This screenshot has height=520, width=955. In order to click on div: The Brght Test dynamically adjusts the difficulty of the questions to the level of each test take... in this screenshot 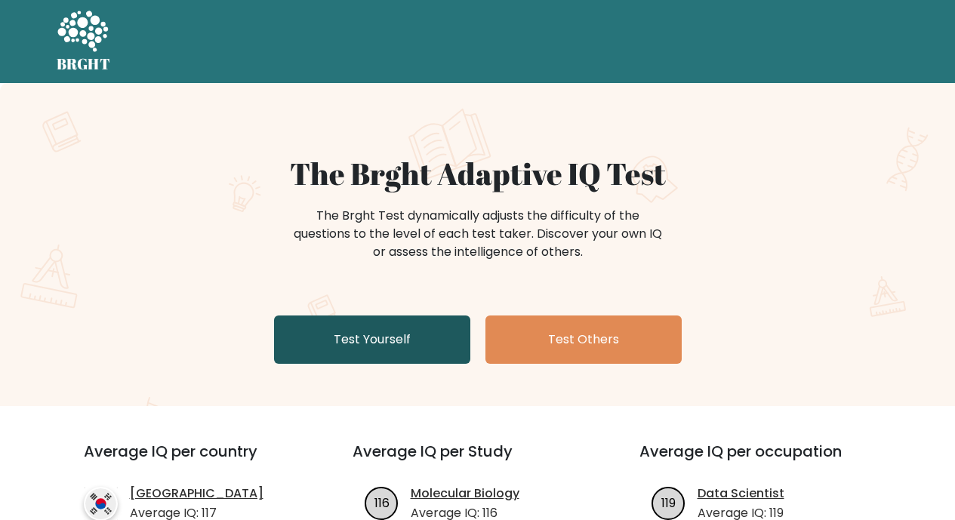, I will do `click(478, 234)`.